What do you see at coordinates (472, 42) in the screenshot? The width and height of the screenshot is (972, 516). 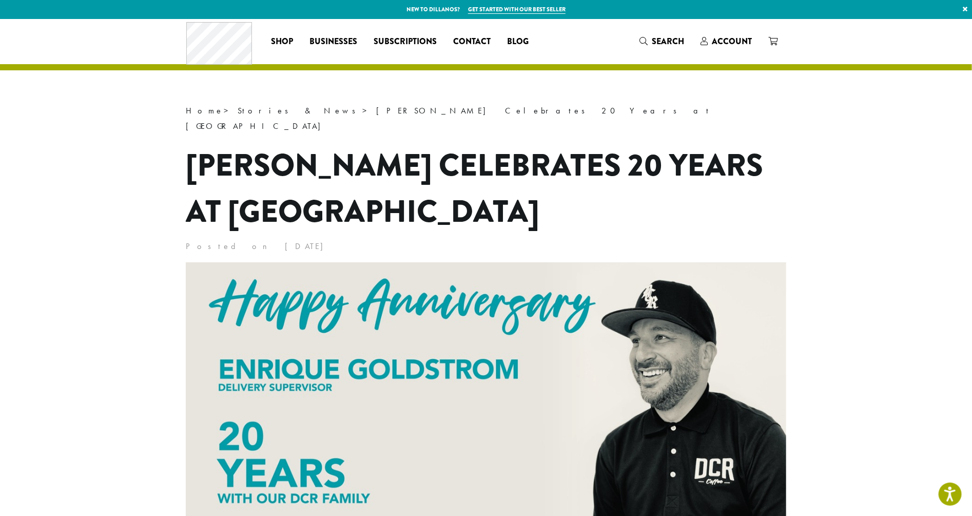 I see `span: Contact` at bounding box center [472, 42].